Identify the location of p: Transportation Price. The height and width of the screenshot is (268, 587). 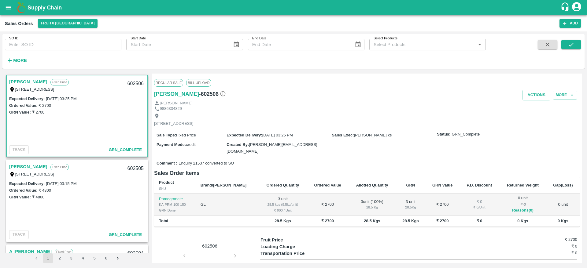
(300, 254).